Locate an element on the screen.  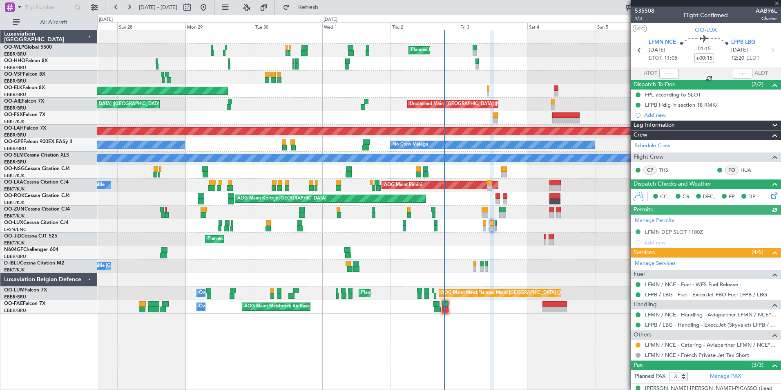
span: CR is located at coordinates (686, 197).